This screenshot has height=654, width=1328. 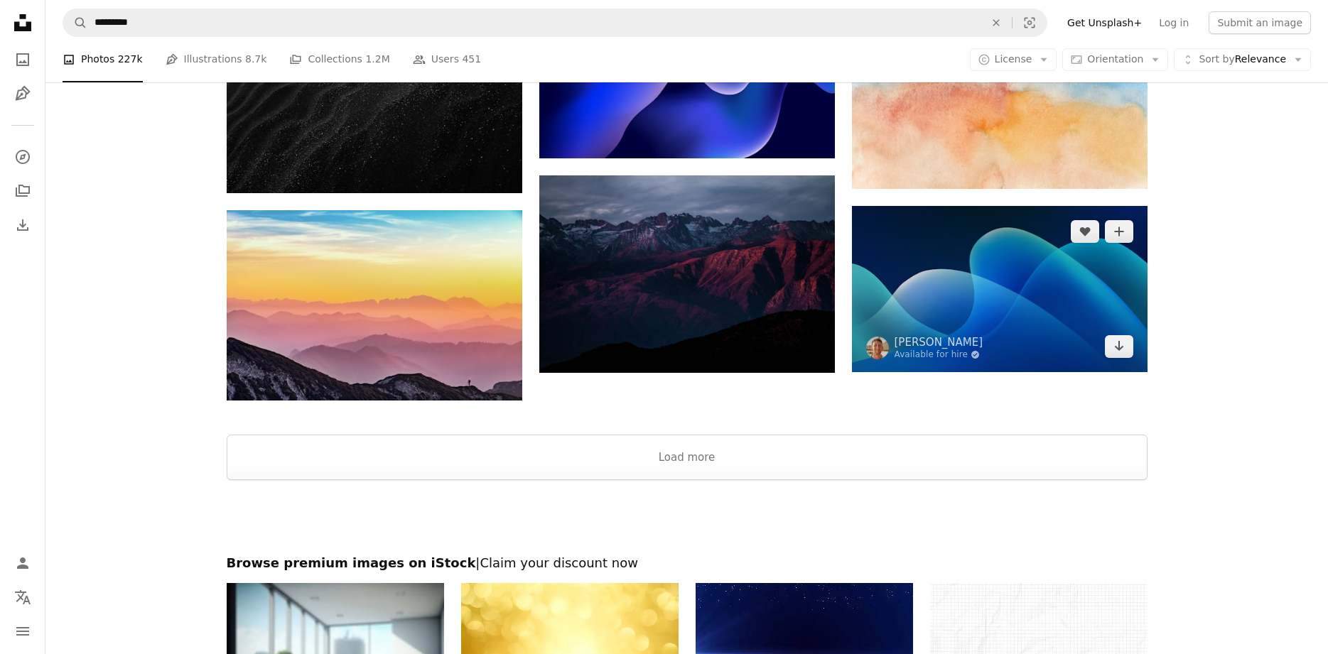 I want to click on a: aerial photo of brown moutains, so click(x=687, y=274).